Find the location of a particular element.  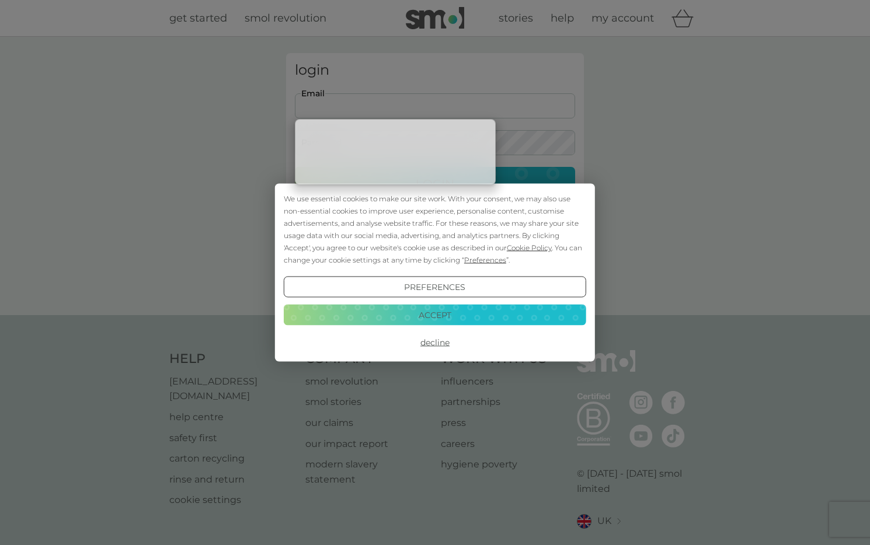

span: Cookie Policy is located at coordinates (529, 247).